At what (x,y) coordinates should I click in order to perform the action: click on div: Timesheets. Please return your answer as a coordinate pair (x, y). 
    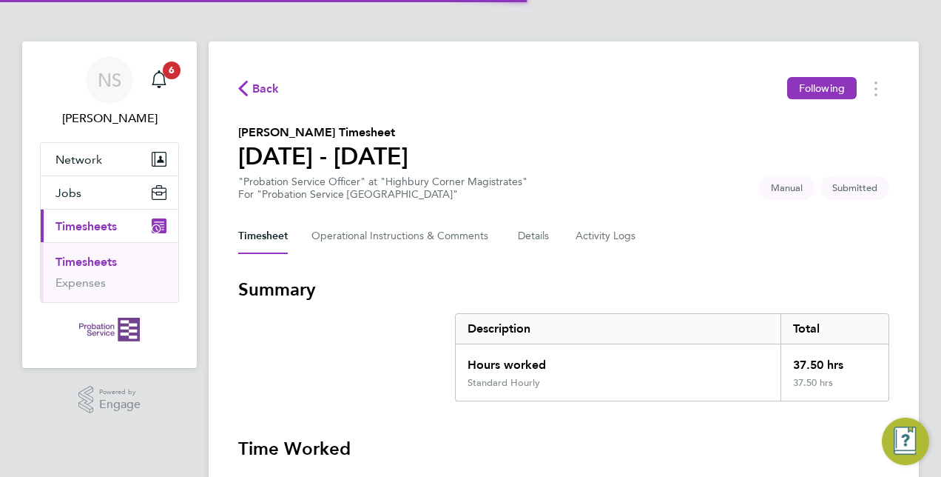
    Looking at the image, I should click on (110, 272).